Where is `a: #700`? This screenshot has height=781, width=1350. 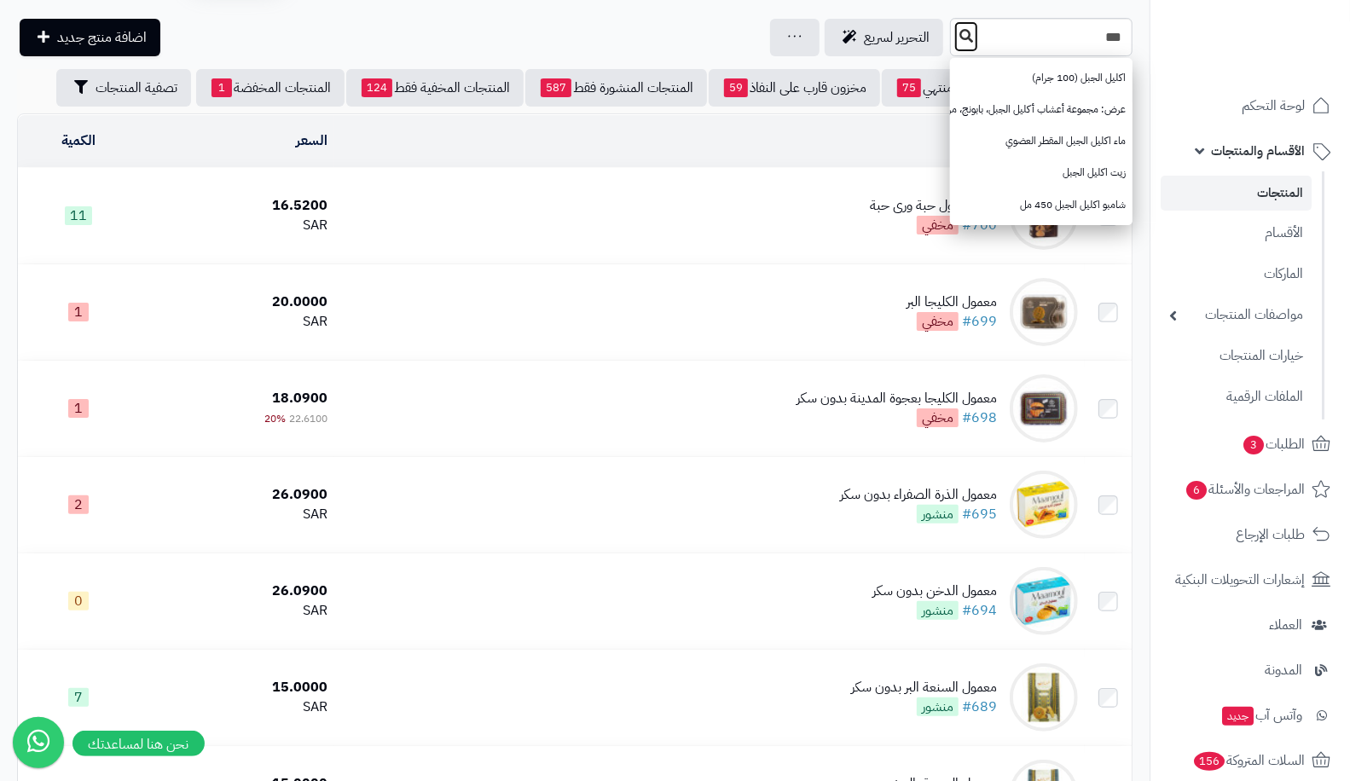
a: #700 is located at coordinates (979, 225).